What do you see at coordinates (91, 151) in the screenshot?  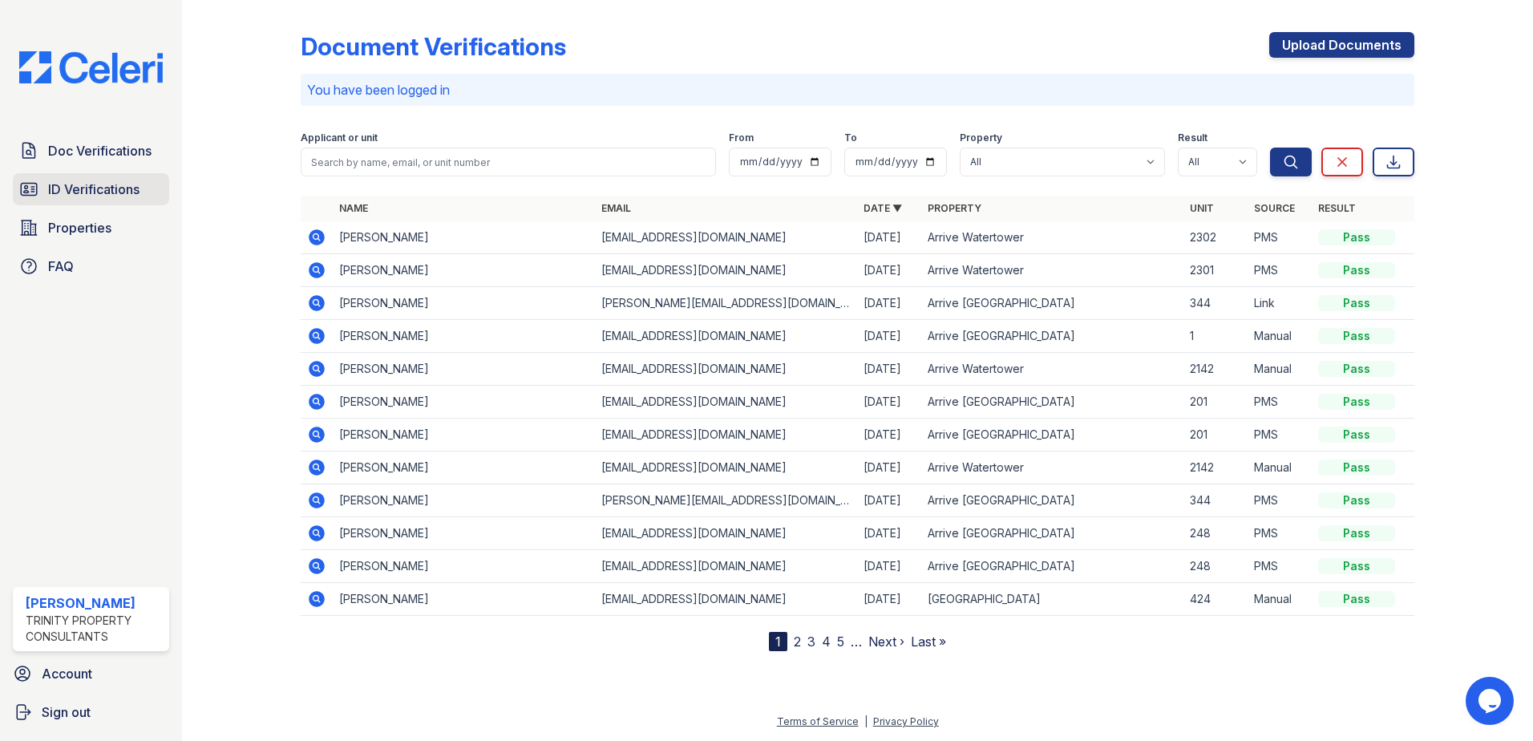 I see `a: Doc Verifications` at bounding box center [91, 151].